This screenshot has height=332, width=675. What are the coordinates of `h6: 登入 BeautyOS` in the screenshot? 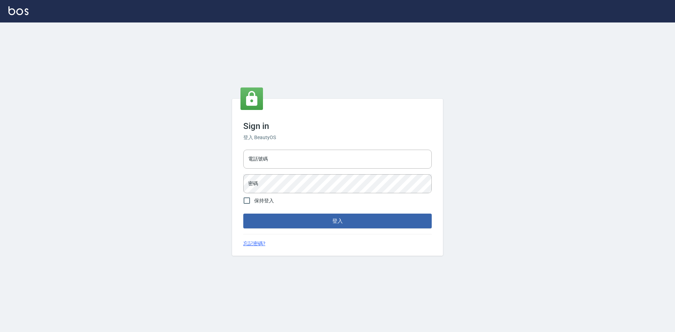 It's located at (338, 138).